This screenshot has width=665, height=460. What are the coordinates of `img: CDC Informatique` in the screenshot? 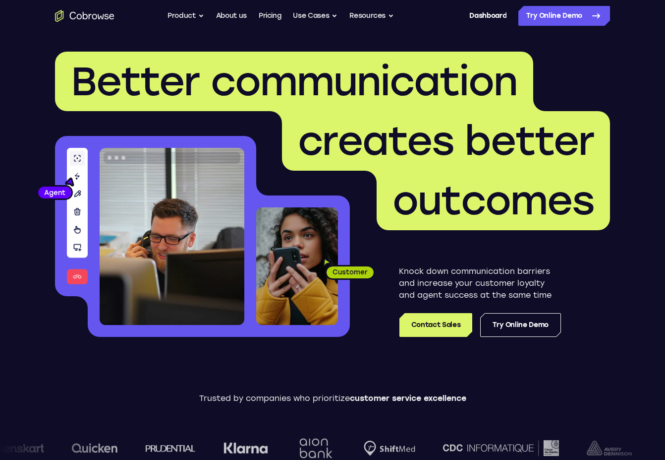 It's located at (501, 447).